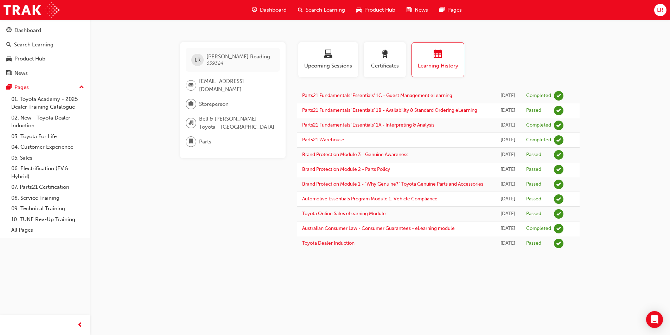  What do you see at coordinates (269, 10) in the screenshot?
I see `a: guage-iconDashboard` at bounding box center [269, 10].